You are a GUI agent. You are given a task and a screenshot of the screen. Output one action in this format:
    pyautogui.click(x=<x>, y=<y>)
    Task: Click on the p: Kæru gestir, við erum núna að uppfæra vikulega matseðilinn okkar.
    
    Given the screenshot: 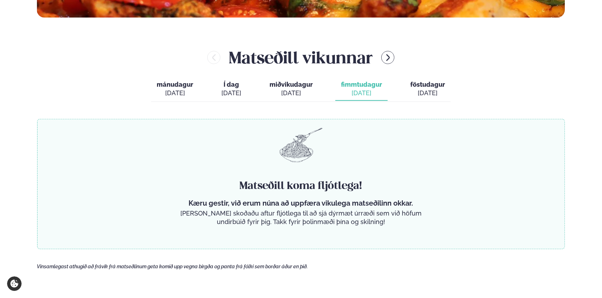 What is the action you would take?
    pyautogui.click(x=301, y=203)
    